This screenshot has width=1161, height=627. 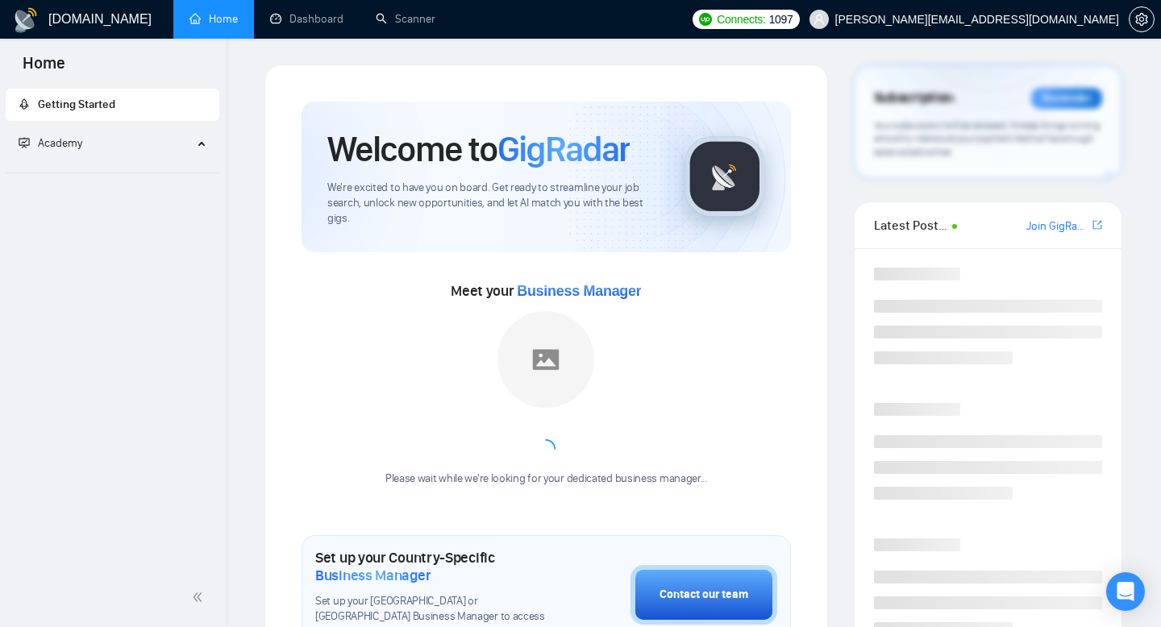 I want to click on a: export, so click(x=1097, y=225).